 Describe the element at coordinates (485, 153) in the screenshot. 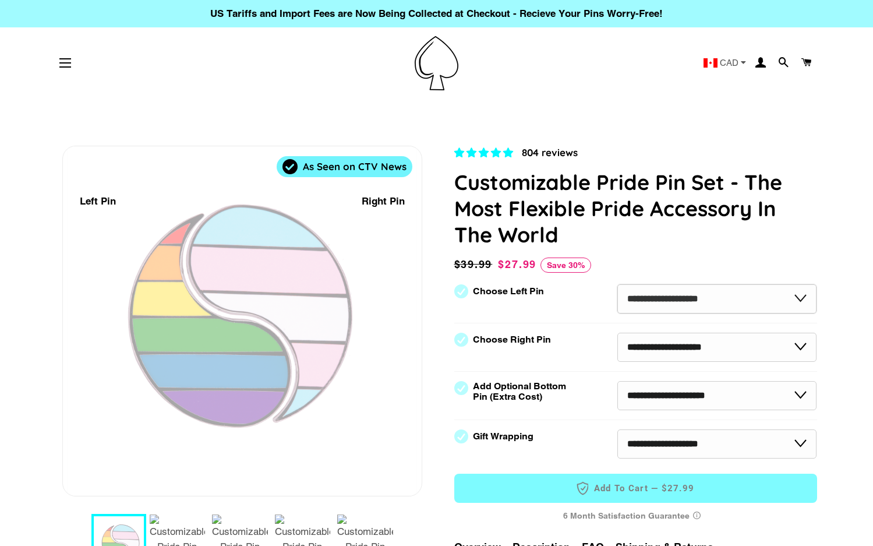

I see `span: 4.83 stars` at that location.